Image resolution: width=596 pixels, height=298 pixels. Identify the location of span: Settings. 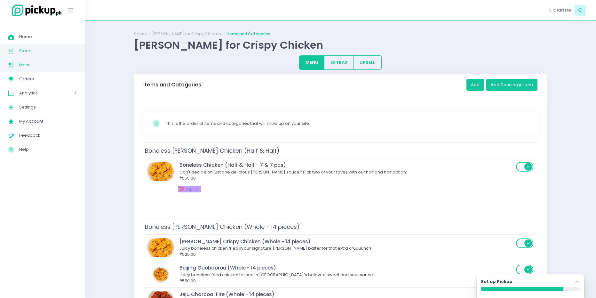
(48, 107).